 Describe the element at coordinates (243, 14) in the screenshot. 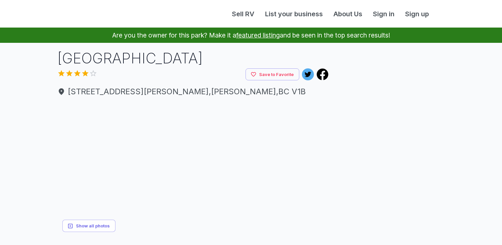

I see `a: Sell RV` at that location.